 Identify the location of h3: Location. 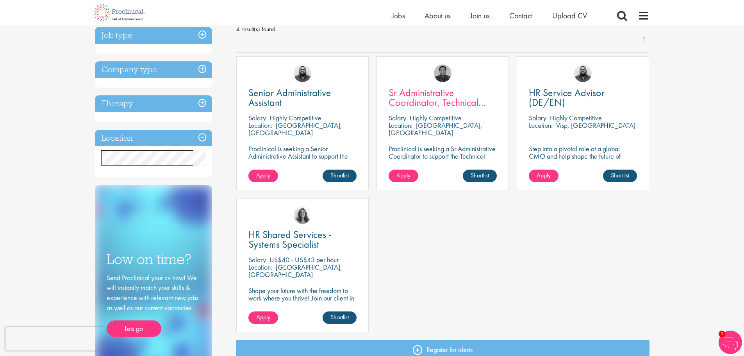
(153, 138).